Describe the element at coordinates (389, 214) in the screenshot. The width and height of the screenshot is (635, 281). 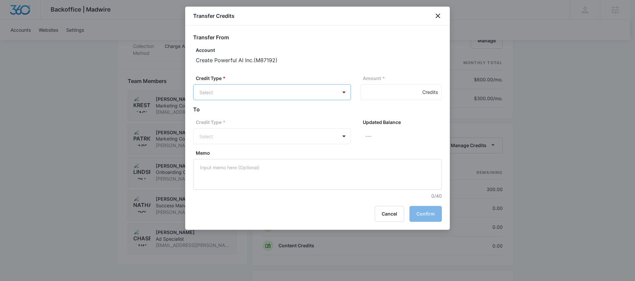
I see `button: Cancel` at that location.